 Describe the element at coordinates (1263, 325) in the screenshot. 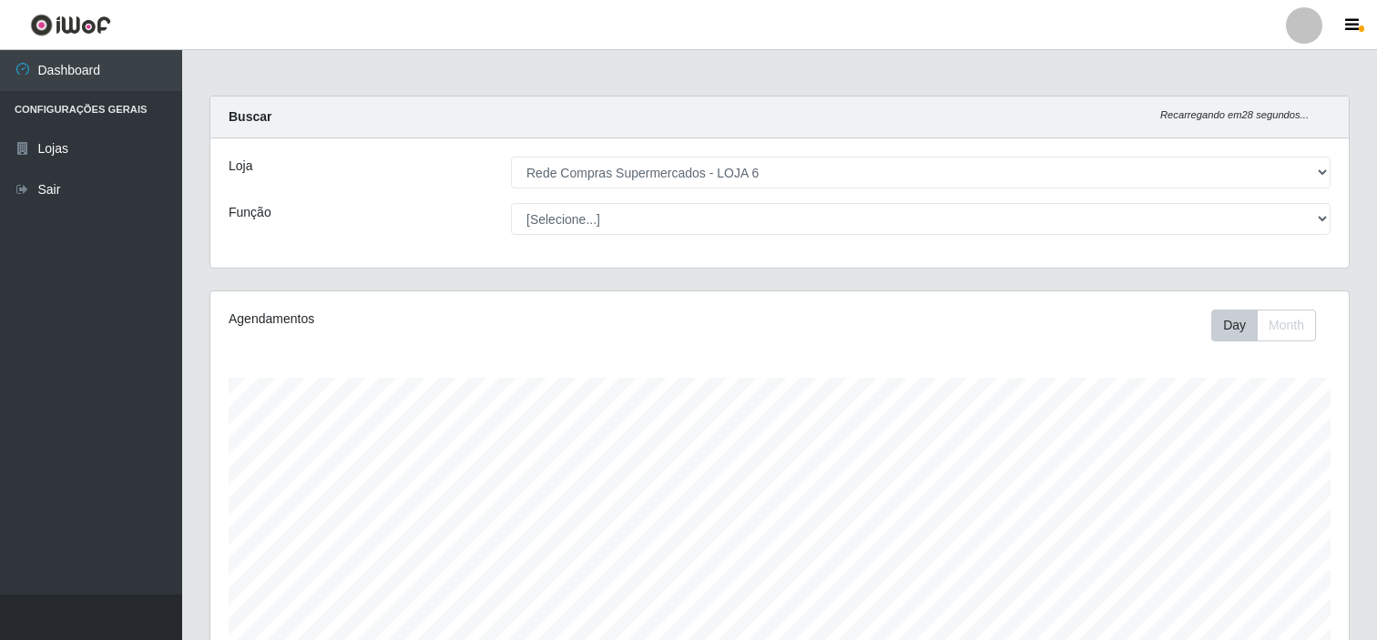

I see `div: First group` at that location.